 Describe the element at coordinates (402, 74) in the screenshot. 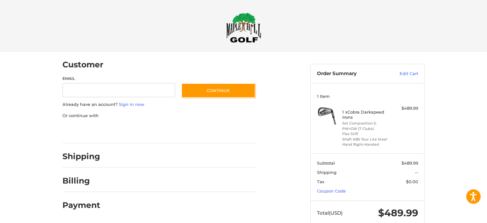

I see `a: Edit Cart` at that location.